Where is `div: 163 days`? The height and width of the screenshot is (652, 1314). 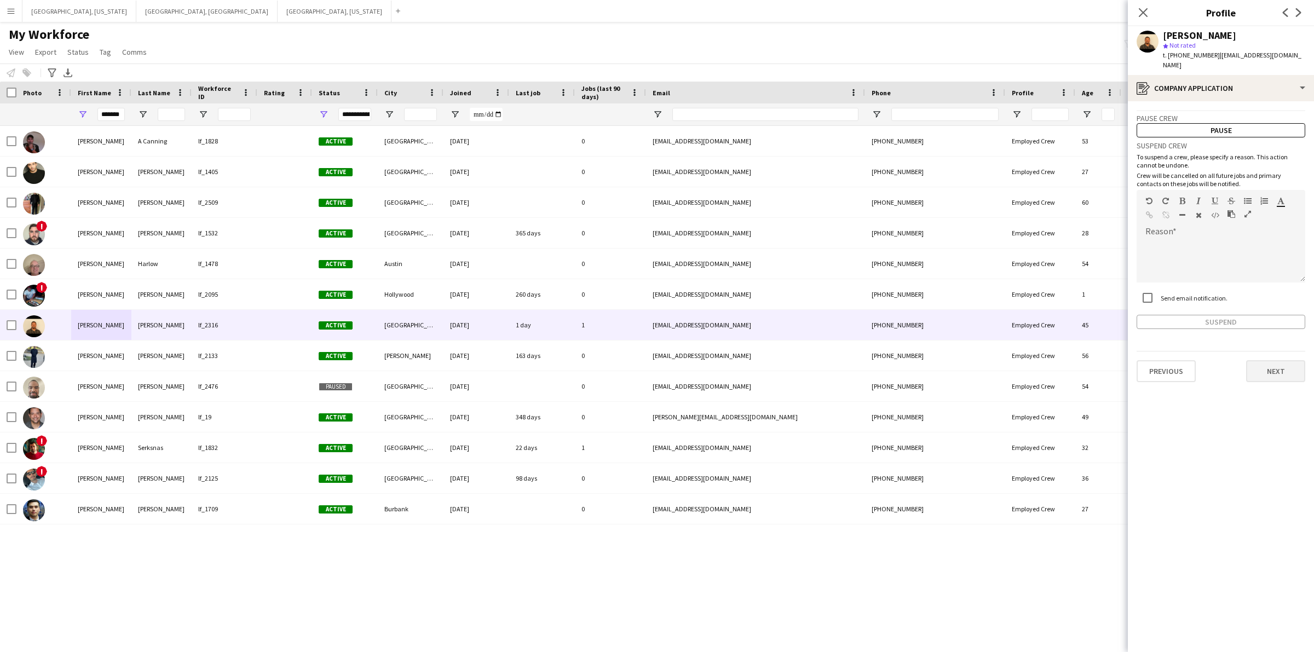
div: 163 days is located at coordinates (542, 355).